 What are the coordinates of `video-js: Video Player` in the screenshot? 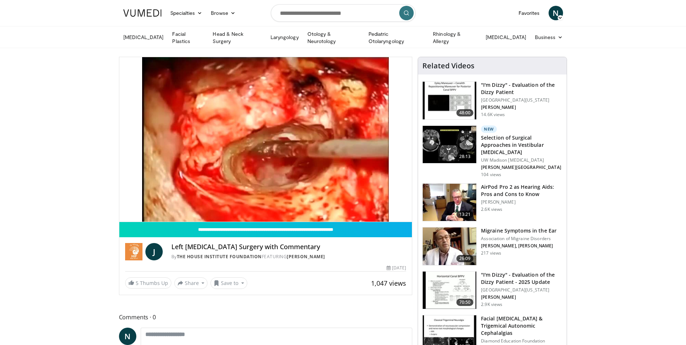 It's located at (266, 140).